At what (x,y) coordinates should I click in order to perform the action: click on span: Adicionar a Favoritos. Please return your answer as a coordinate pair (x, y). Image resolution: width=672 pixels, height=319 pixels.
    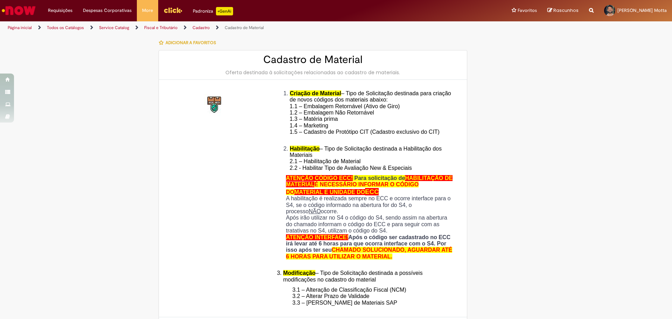
    Looking at the image, I should click on (191, 43).